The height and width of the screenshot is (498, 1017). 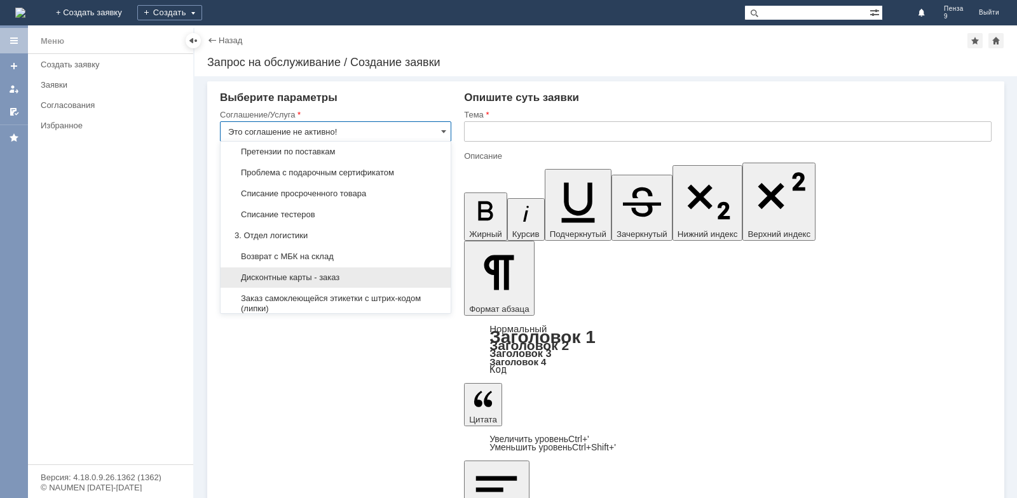 I want to click on button: Цитата, so click(x=483, y=405).